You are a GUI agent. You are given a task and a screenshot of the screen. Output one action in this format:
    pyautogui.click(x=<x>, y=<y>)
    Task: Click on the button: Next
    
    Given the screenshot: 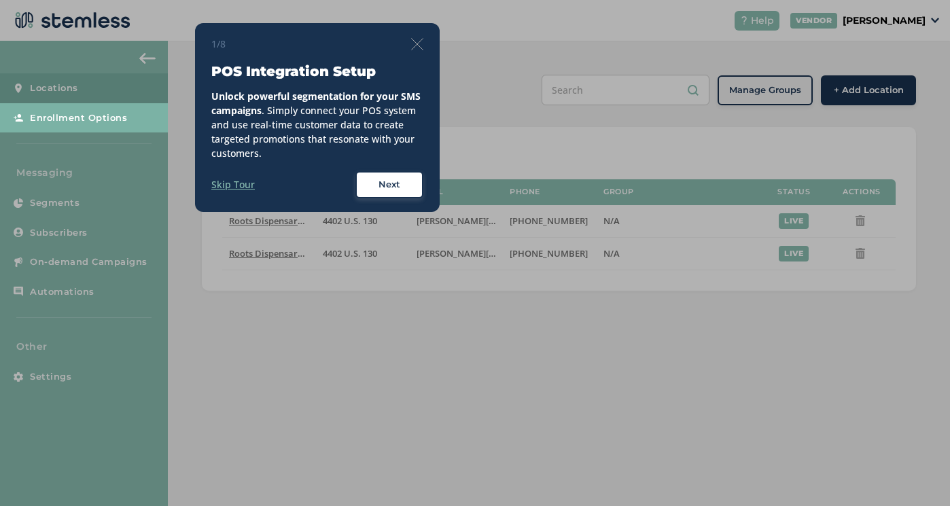 What is the action you would take?
    pyautogui.click(x=389, y=185)
    